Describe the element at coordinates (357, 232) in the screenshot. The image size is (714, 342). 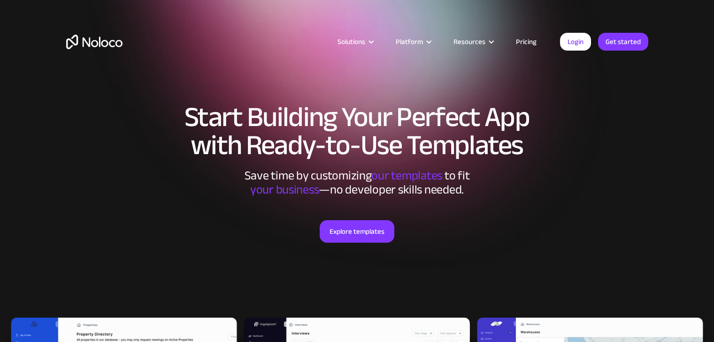
I see `a: Explore templates` at that location.